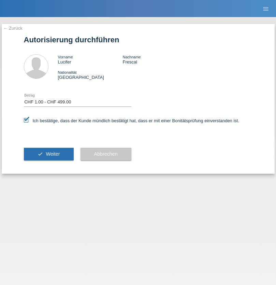 The height and width of the screenshot is (285, 276). Describe the element at coordinates (155, 59) in the screenshot. I see `div: Frescal` at that location.